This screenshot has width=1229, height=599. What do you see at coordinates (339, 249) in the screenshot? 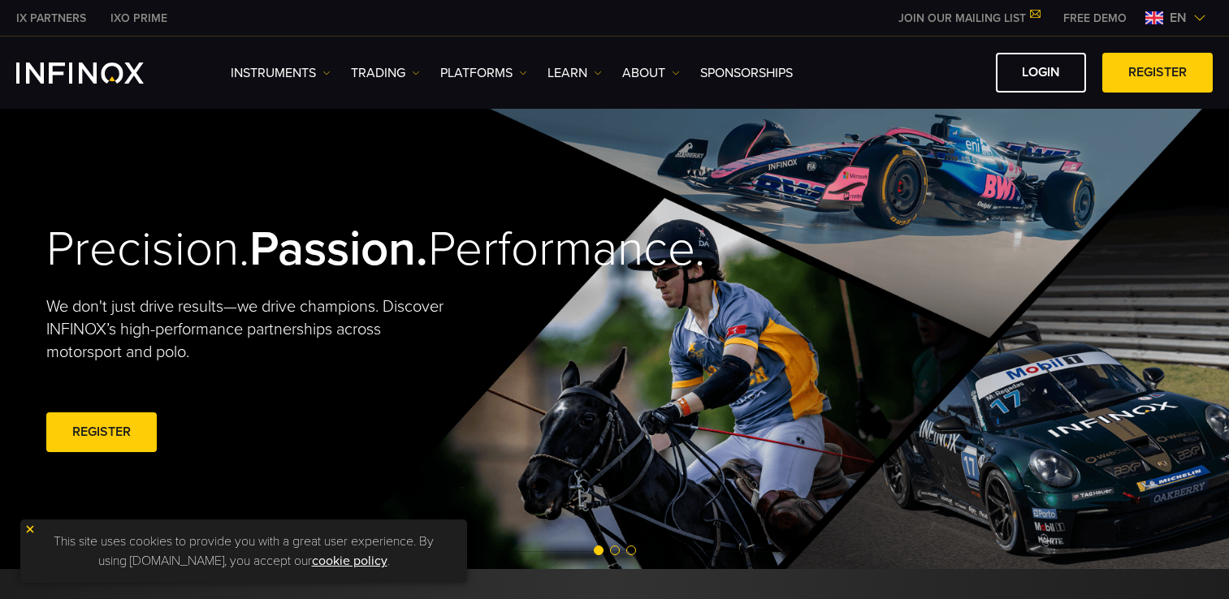
I see `strong: Passion.` at bounding box center [339, 249].